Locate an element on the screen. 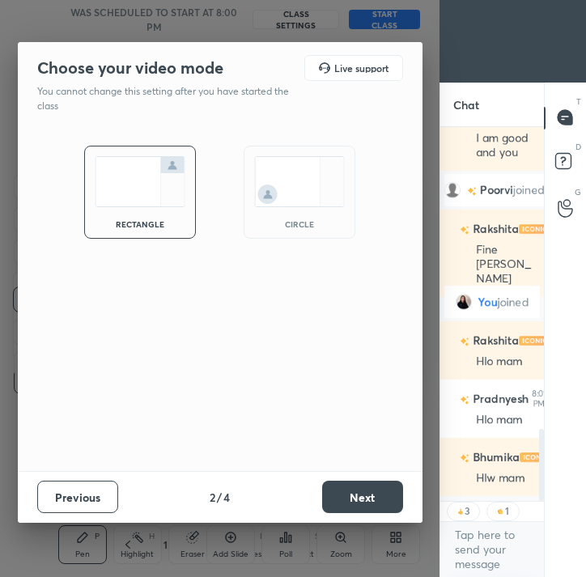 The width and height of the screenshot is (586, 577). div: Hlw mam is located at coordinates (503, 478).